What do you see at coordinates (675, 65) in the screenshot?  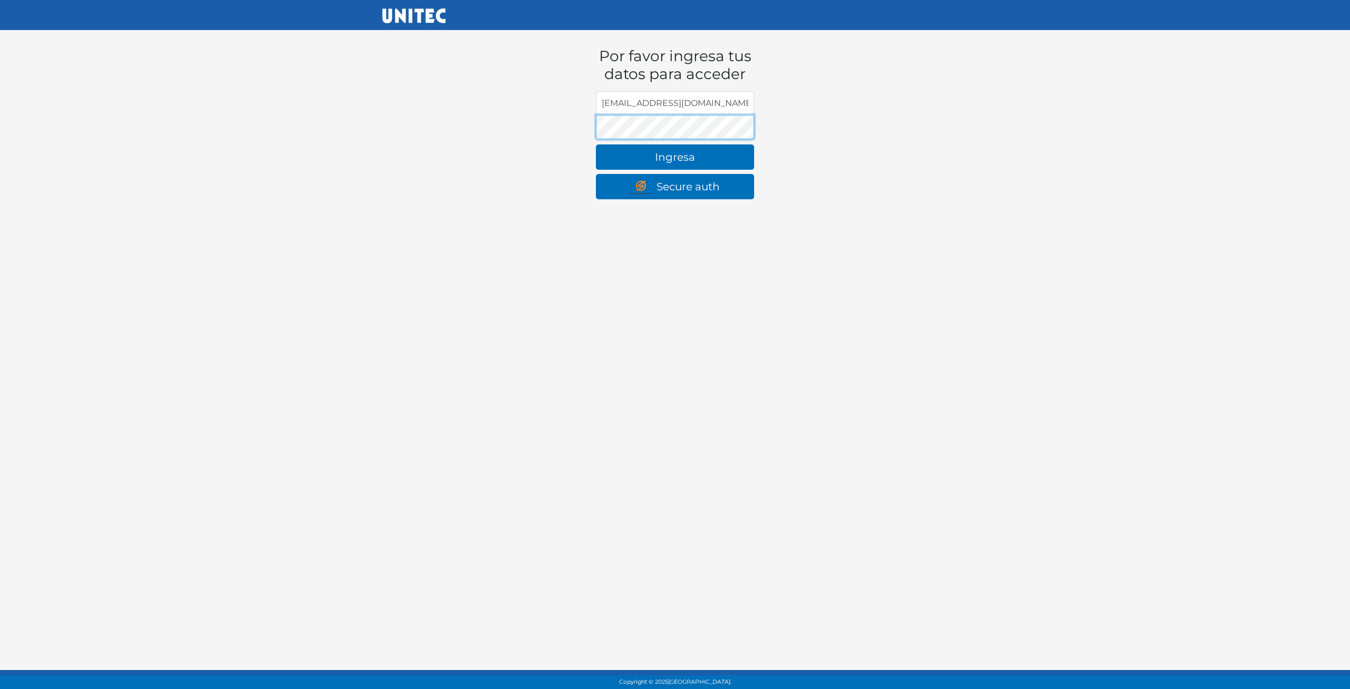 I see `h1: Por favor ingresa tus datos para acceder` at bounding box center [675, 65].